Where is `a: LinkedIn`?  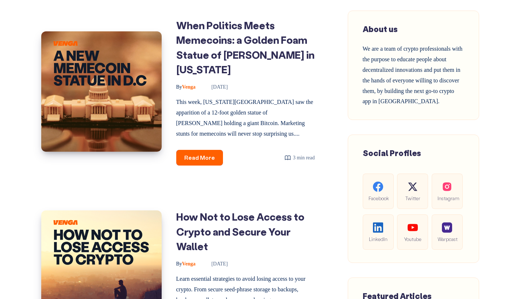
a: LinkedIn is located at coordinates (378, 232).